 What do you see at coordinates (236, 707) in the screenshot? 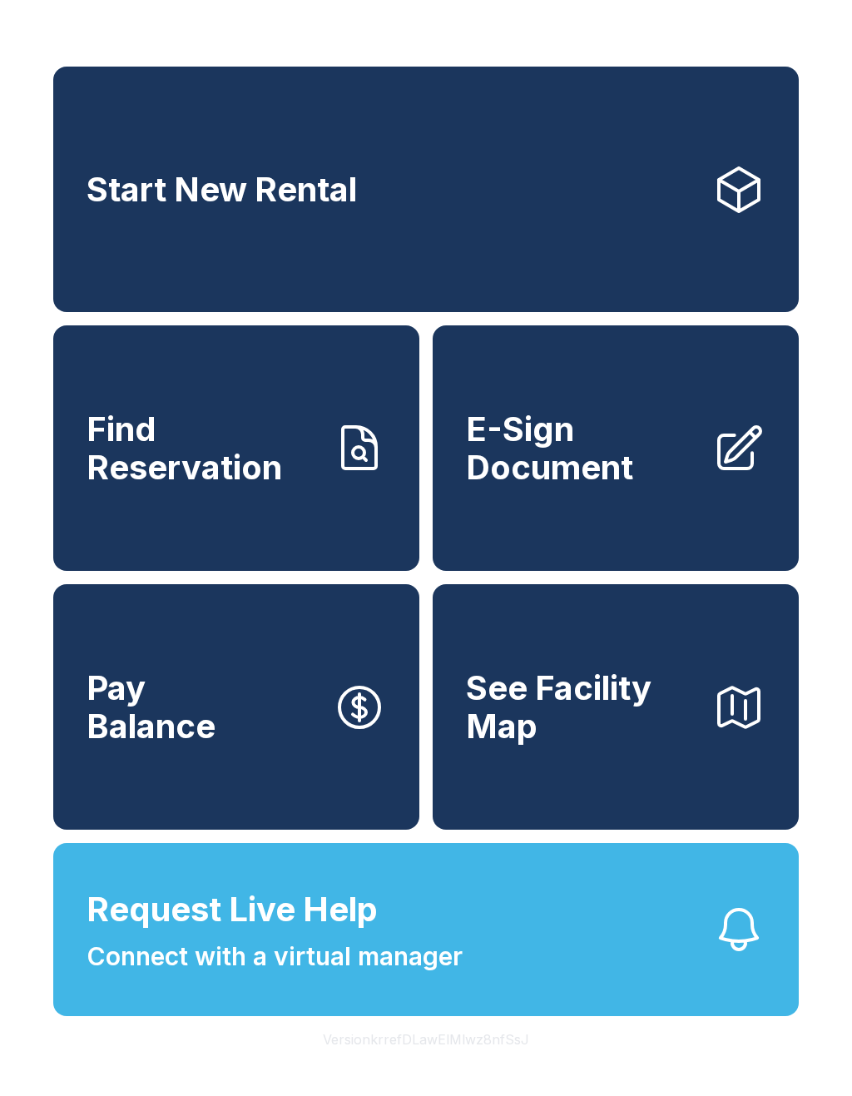
I see `button: PayBalance` at bounding box center [236, 707].